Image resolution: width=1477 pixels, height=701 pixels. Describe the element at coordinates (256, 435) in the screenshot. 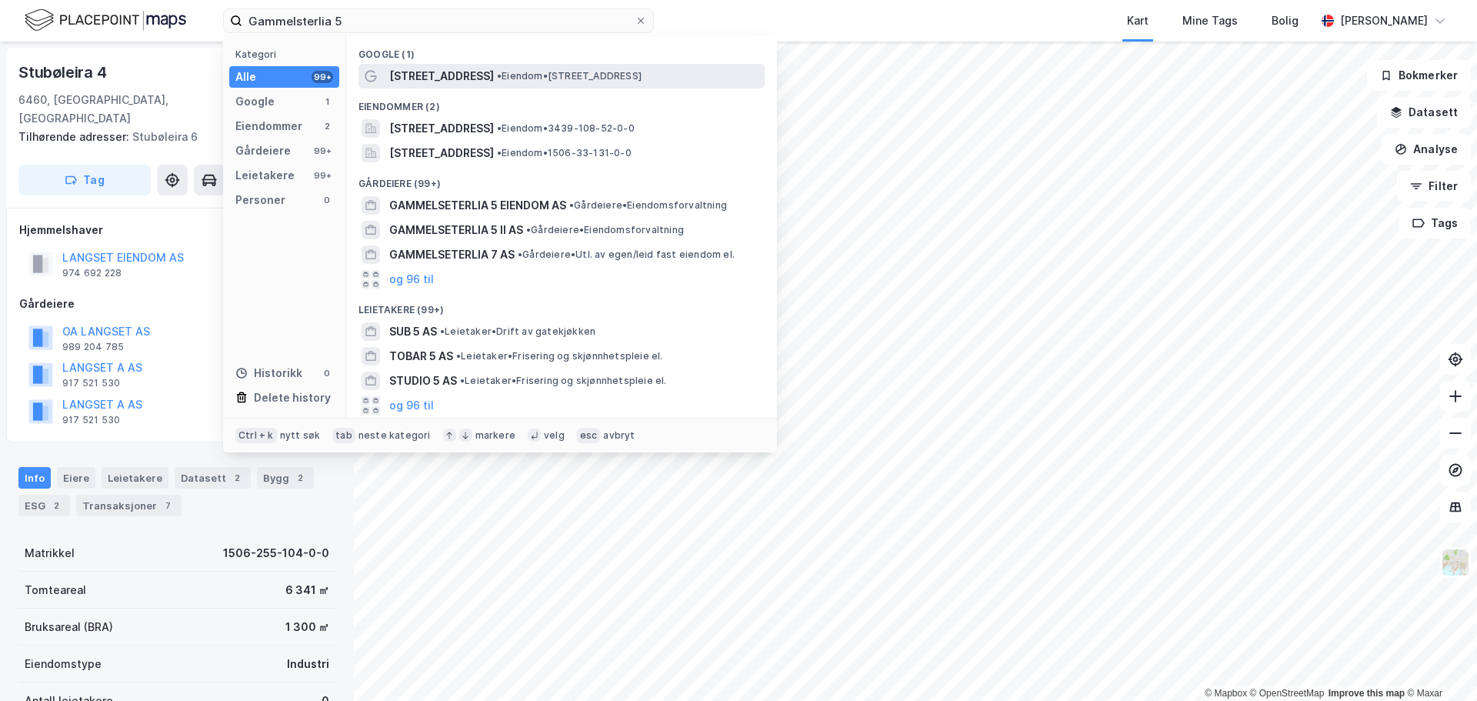

I see `div: Ctrl + k` at that location.